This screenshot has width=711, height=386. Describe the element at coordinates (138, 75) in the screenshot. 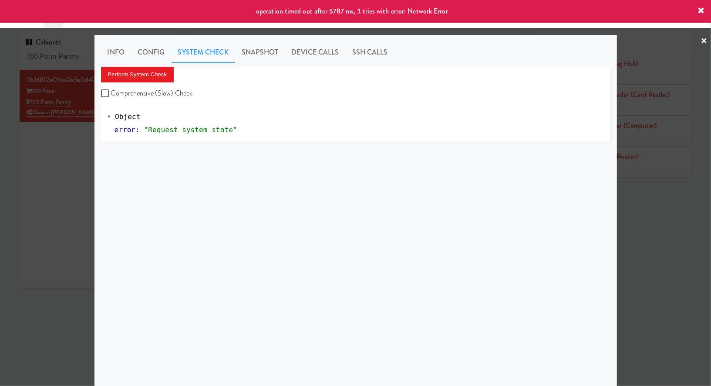

I see `button: Perform System Check` at that location.